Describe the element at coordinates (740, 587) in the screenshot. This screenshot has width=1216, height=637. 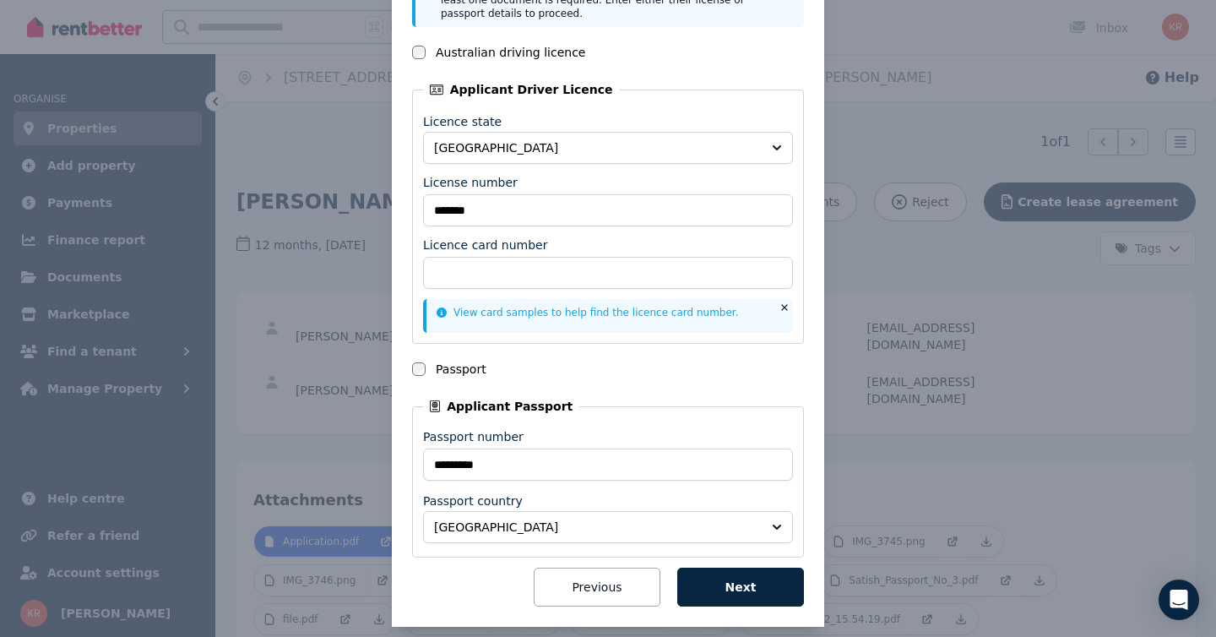
I see `button: Next` at that location.